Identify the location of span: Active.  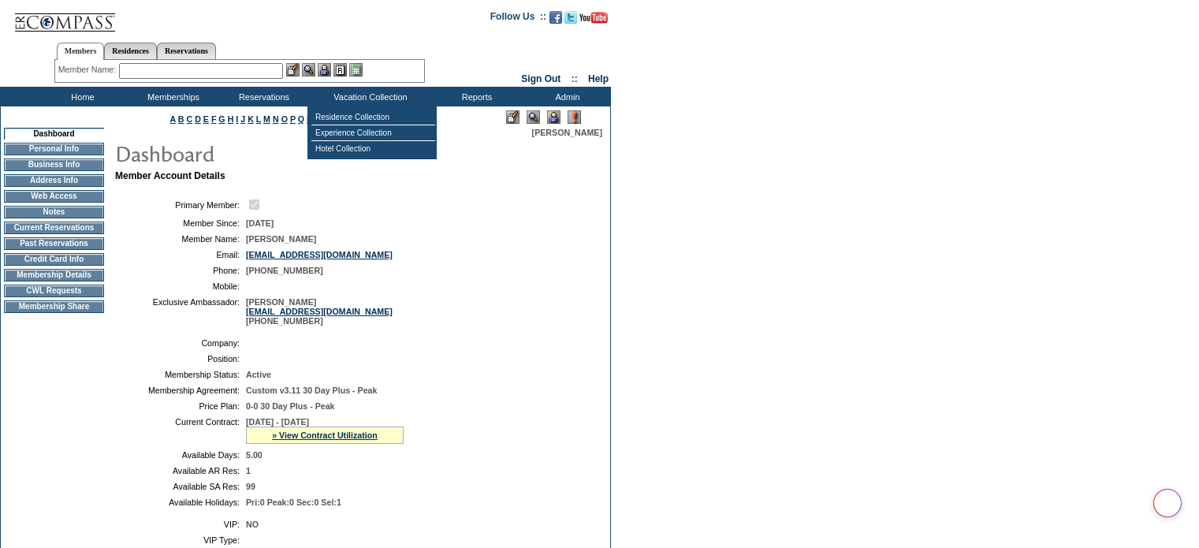
(259, 375).